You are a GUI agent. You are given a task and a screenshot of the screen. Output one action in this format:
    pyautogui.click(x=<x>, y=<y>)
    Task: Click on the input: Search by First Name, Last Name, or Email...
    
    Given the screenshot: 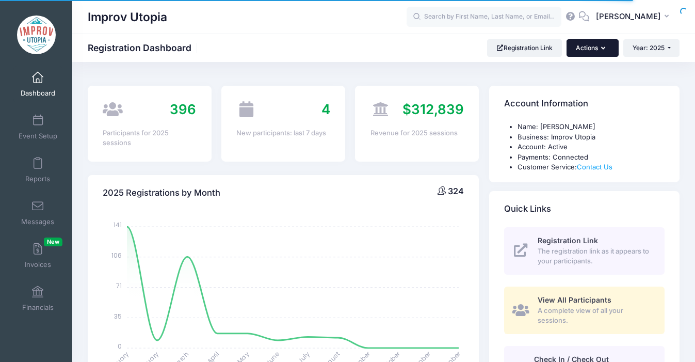 What is the action you would take?
    pyautogui.click(x=484, y=17)
    